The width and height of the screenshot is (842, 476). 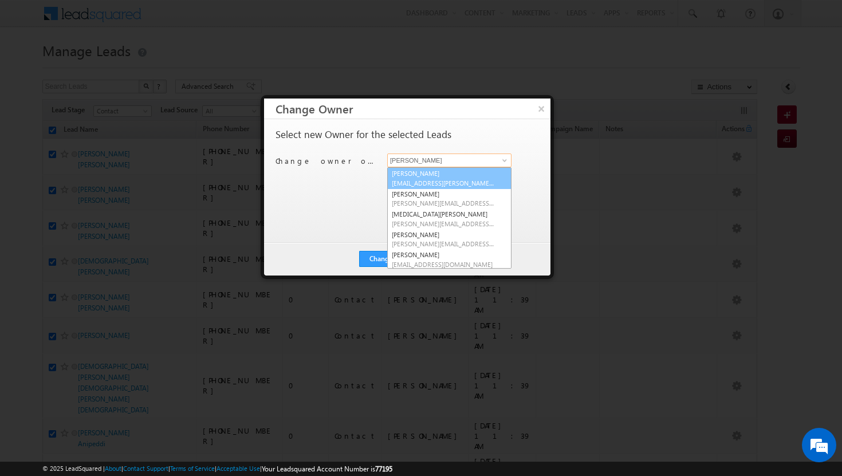 I want to click on span: © 2025 LeadSquared | | | | |, so click(x=217, y=468).